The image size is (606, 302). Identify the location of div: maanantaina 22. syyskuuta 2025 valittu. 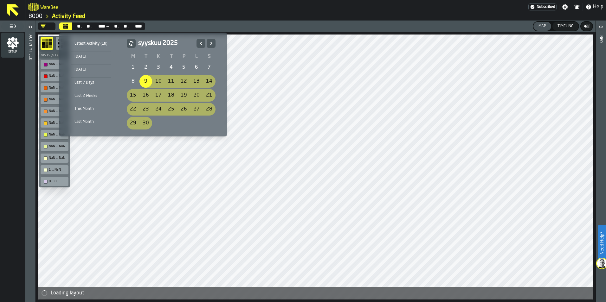
(133, 109).